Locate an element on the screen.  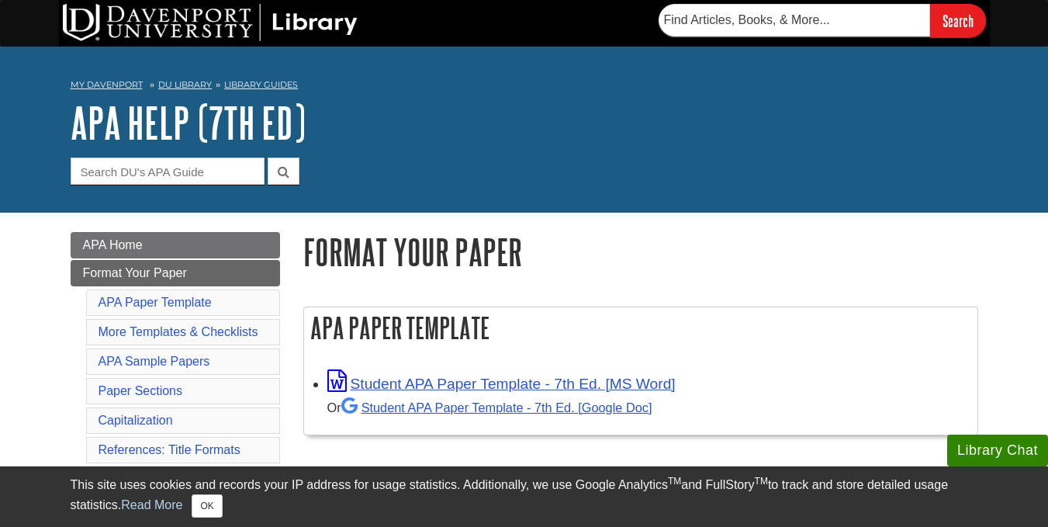
input: Search DU's APA Guide is located at coordinates (168, 171).